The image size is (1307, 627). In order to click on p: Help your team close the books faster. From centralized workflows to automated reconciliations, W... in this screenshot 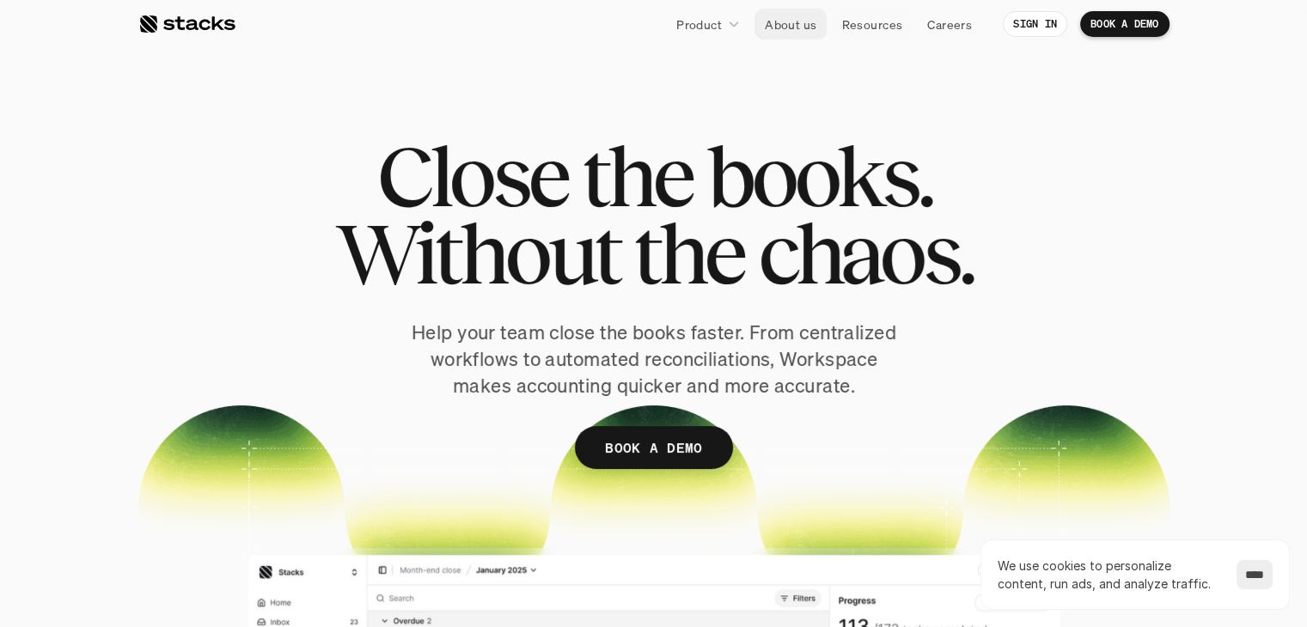, I will do `click(654, 359)`.